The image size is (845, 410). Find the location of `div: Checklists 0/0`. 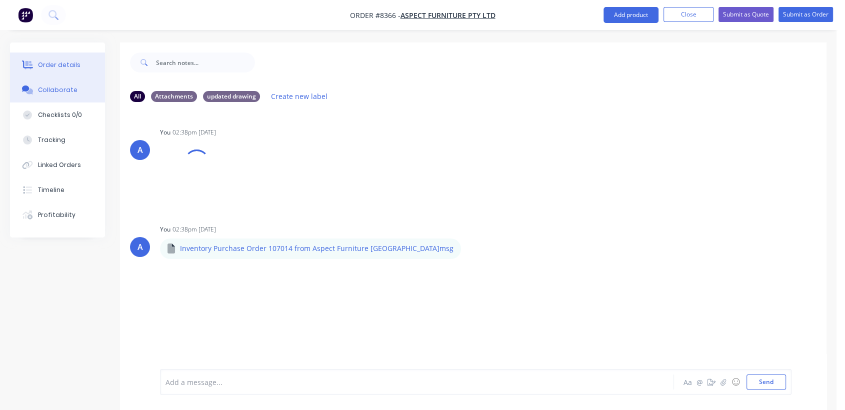

div: Checklists 0/0 is located at coordinates (60, 115).